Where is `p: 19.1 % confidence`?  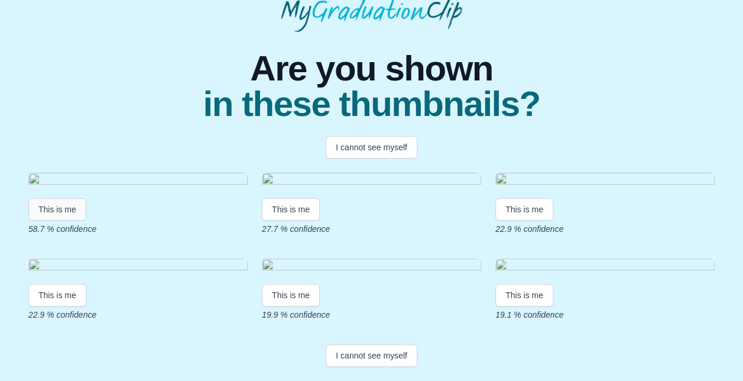
p: 19.1 % confidence is located at coordinates (605, 314).